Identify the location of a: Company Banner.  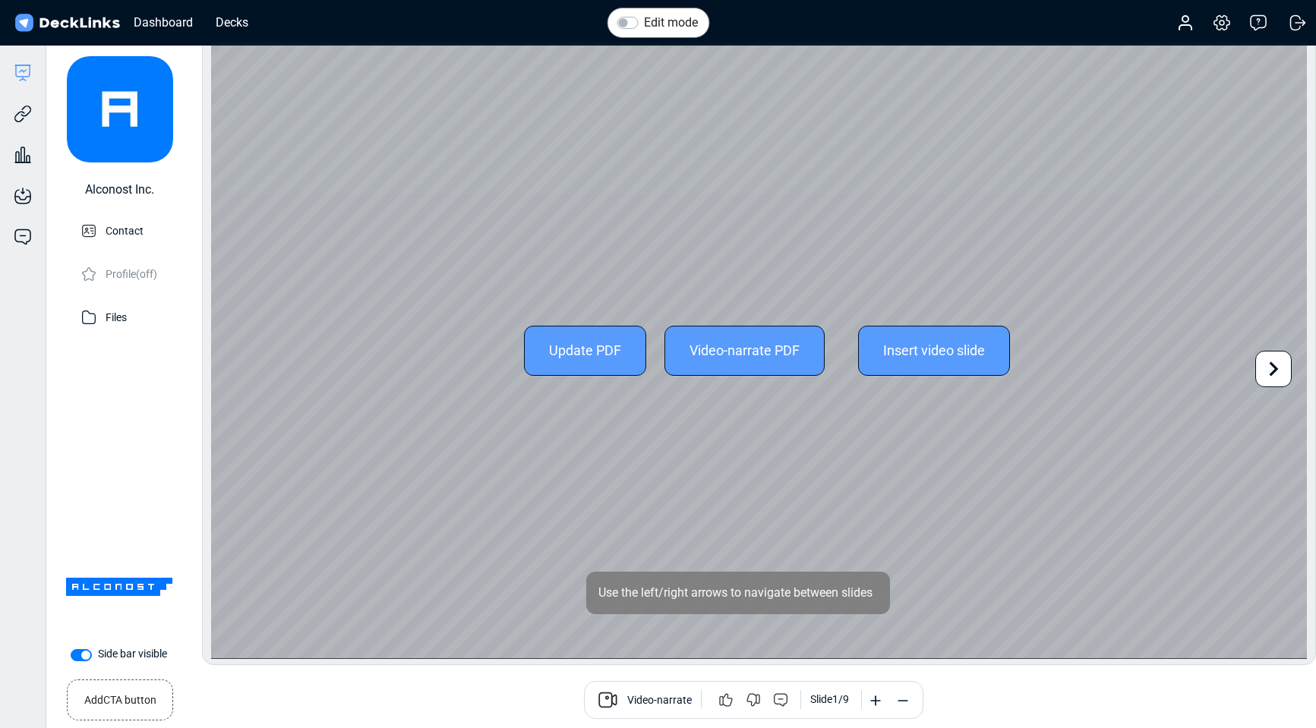
(119, 587).